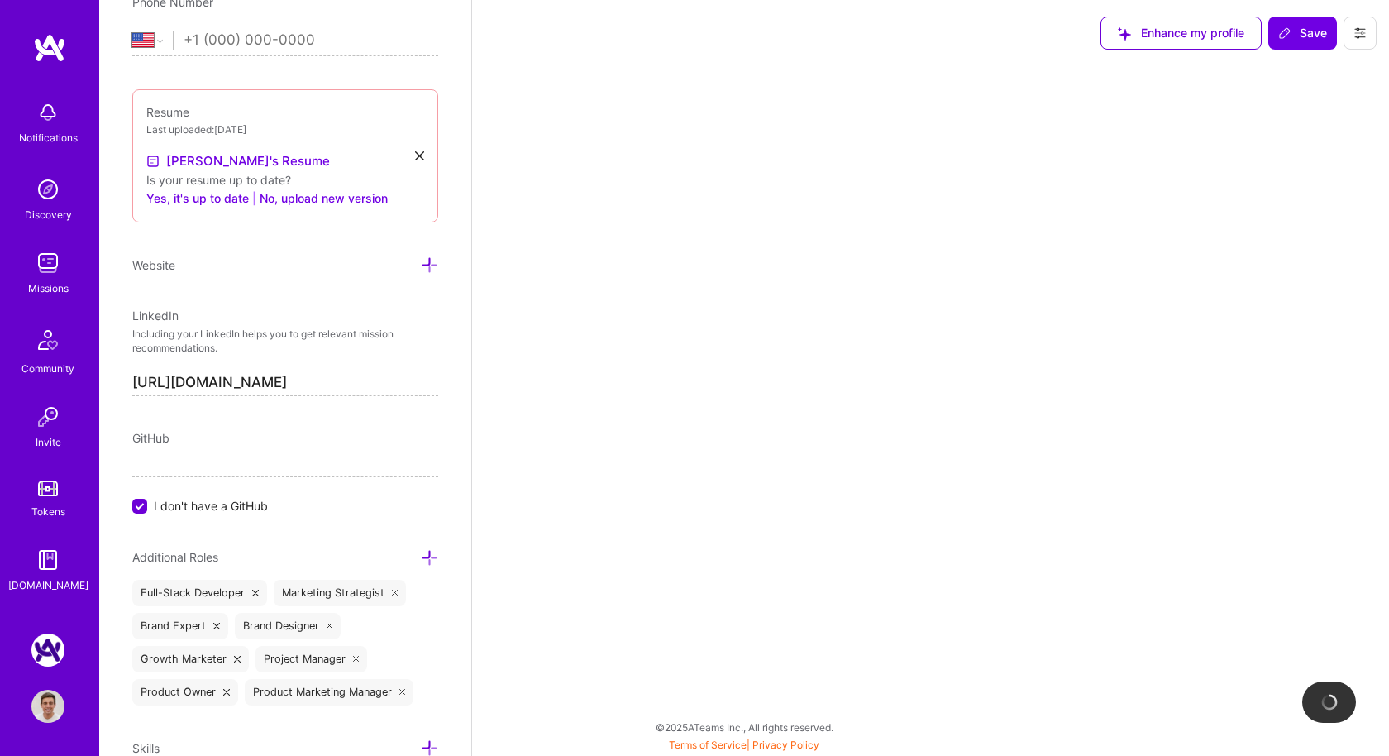 The height and width of the screenshot is (756, 1389). What do you see at coordinates (48, 650) in the screenshot?
I see `img: A.Team: Google Calendar Integration Testing` at bounding box center [48, 650].